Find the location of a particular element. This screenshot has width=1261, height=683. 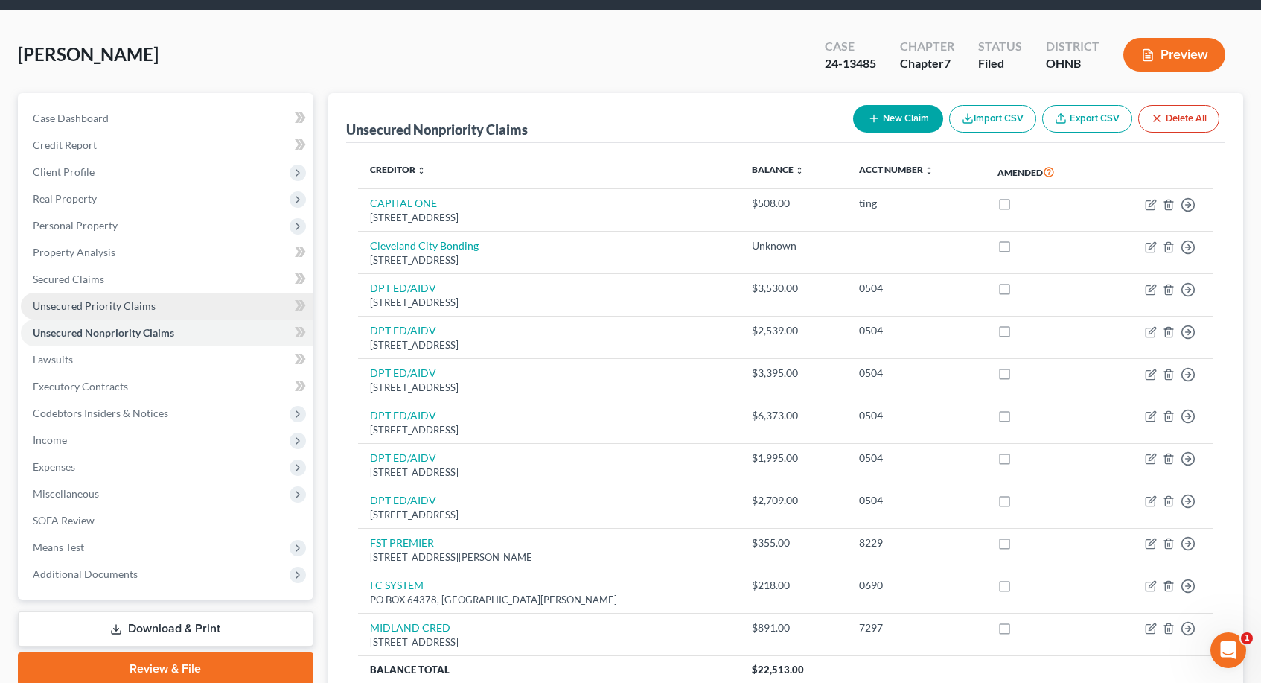

div: $508.00 is located at coordinates (793, 203).